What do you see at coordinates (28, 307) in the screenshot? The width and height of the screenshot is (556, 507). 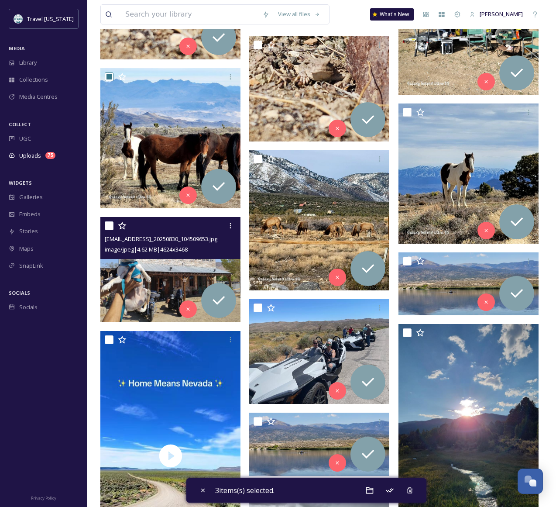 I see `span: Socials` at bounding box center [28, 307].